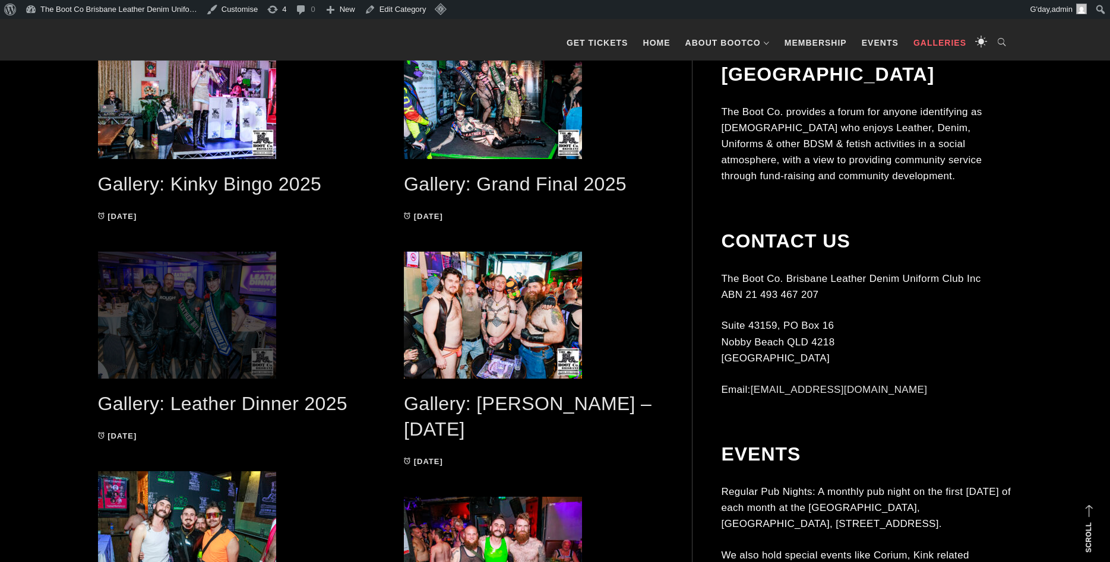  I want to click on a: GET TICKETS, so click(597, 43).